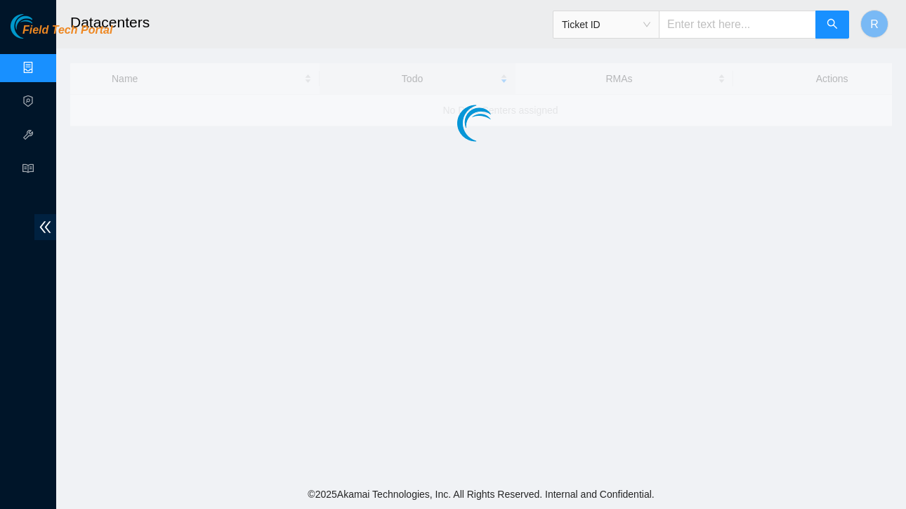 This screenshot has width=906, height=509. What do you see at coordinates (28, 171) in the screenshot?
I see `span: read` at bounding box center [28, 171].